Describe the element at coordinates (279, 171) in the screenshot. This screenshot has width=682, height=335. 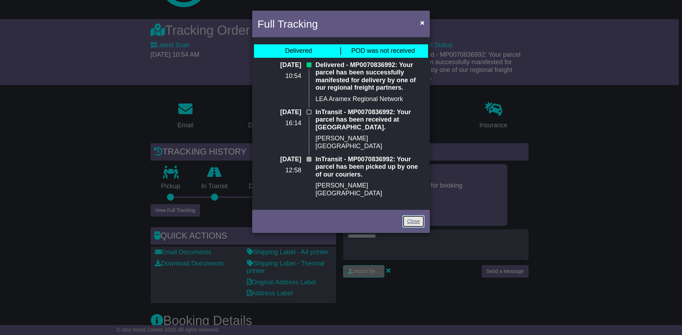
I see `p: 12:58` at that location.